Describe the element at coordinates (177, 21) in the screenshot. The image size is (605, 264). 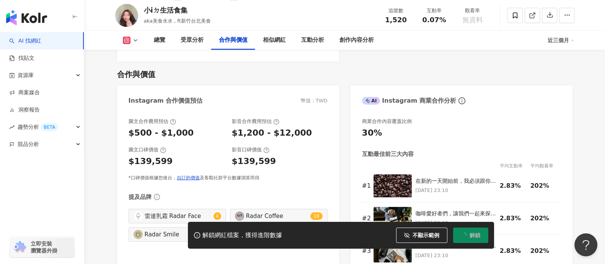
I see `span: aka美食水水 , ft新竹台北美食` at that location.